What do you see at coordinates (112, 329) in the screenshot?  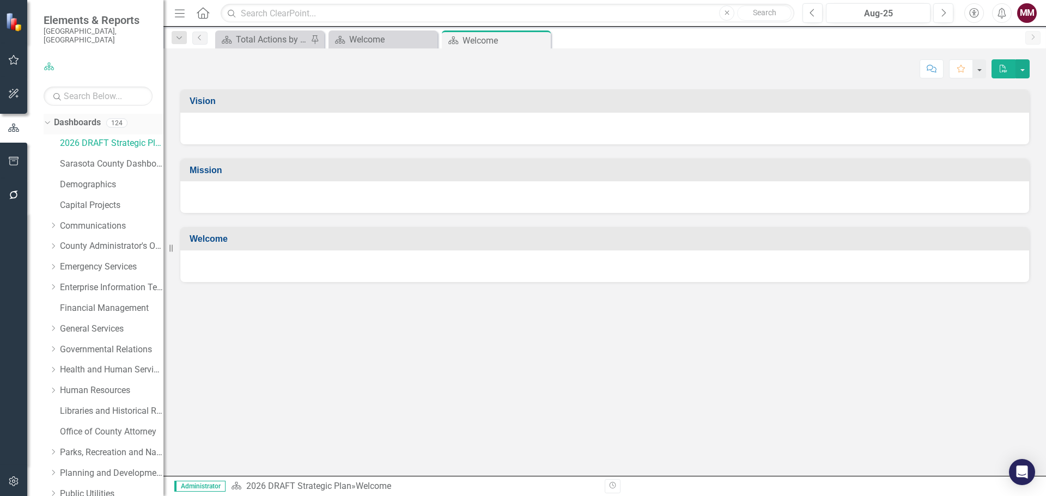 I see `a: General Services` at bounding box center [112, 329].